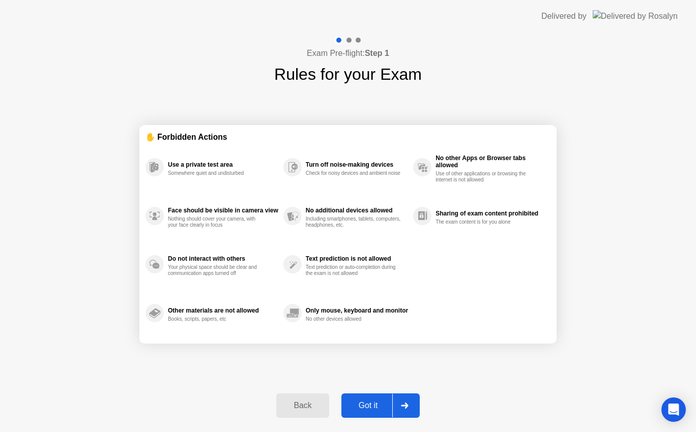 The height and width of the screenshot is (432, 696). What do you see at coordinates (348, 74) in the screenshot?
I see `h1: Rules for your Exam` at bounding box center [348, 74].